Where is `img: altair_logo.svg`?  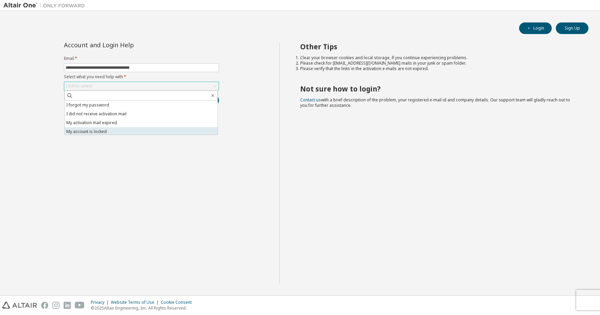
img: altair_logo.svg is located at coordinates (19, 305).